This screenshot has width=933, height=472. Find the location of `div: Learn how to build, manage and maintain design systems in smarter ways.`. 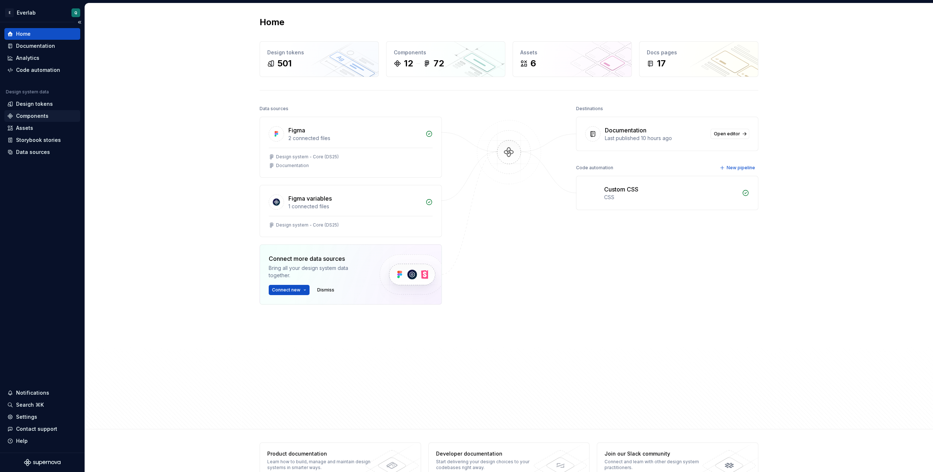

div: Learn how to build, manage and maintain design systems in smarter ways. is located at coordinates (320, 464).